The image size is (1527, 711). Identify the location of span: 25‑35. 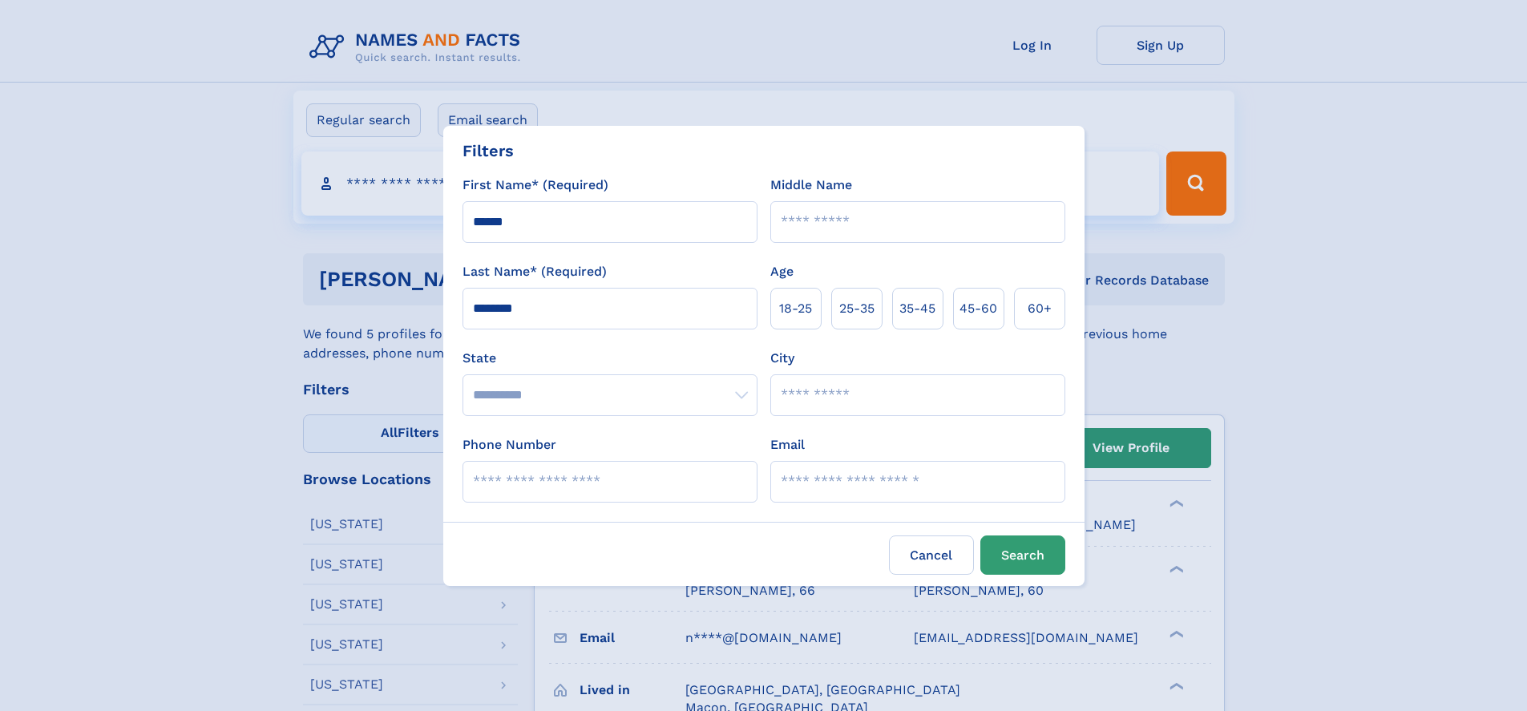
(857, 309).